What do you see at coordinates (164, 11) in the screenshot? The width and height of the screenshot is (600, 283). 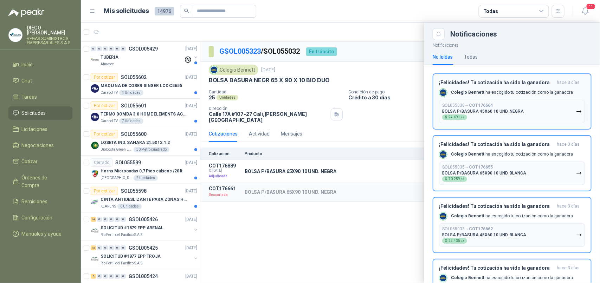 I see `span: 14976` at bounding box center [164, 11].